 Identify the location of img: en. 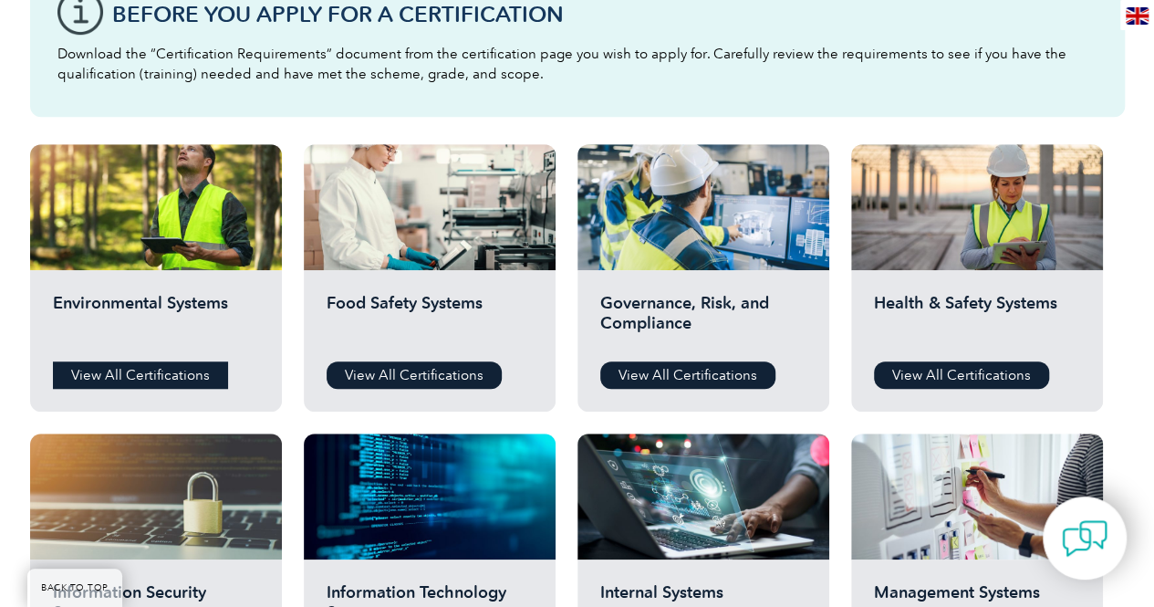
(1137, 16).